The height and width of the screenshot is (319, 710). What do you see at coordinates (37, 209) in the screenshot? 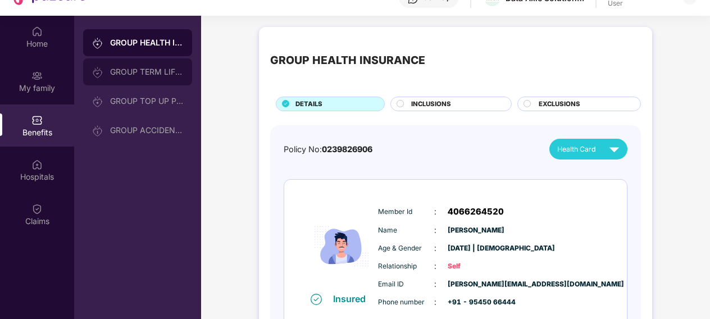
I see `img: svg+xml;base64,PHN2ZyBpZD0iQ2xhaW0iIHhtbG5zPSJodHRwOi8vd3d3LnczLm9yZy8yMDAwL3N2ZyIgd2lkdGg9IjIwIi...` at bounding box center [37, 209].